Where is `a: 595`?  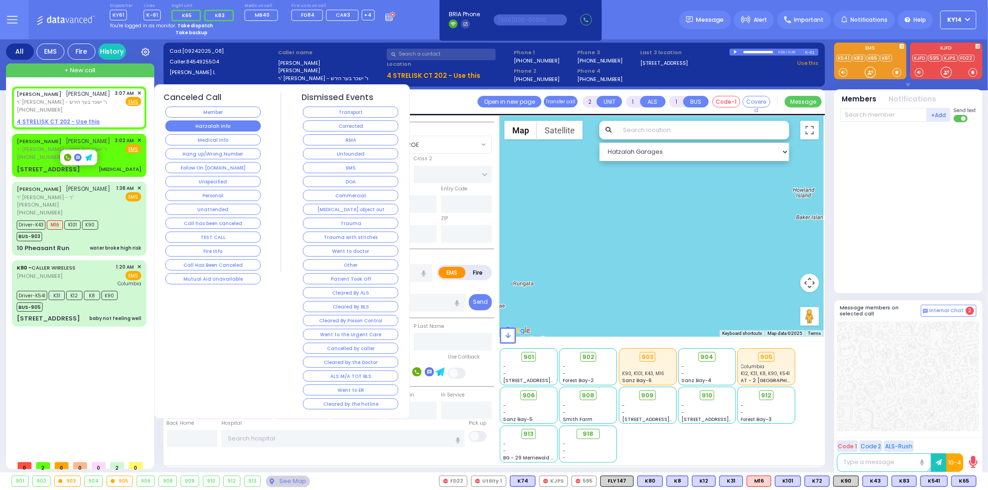
a: 595 is located at coordinates (935, 58).